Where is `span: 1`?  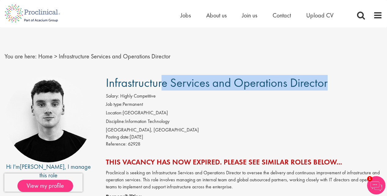 span: 1 is located at coordinates (370, 179).